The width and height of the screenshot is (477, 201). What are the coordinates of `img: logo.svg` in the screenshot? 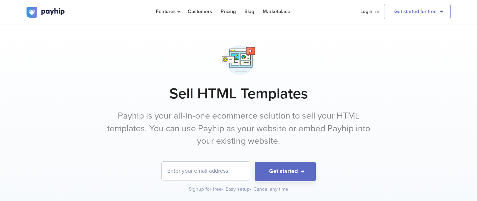 It's located at (46, 12).